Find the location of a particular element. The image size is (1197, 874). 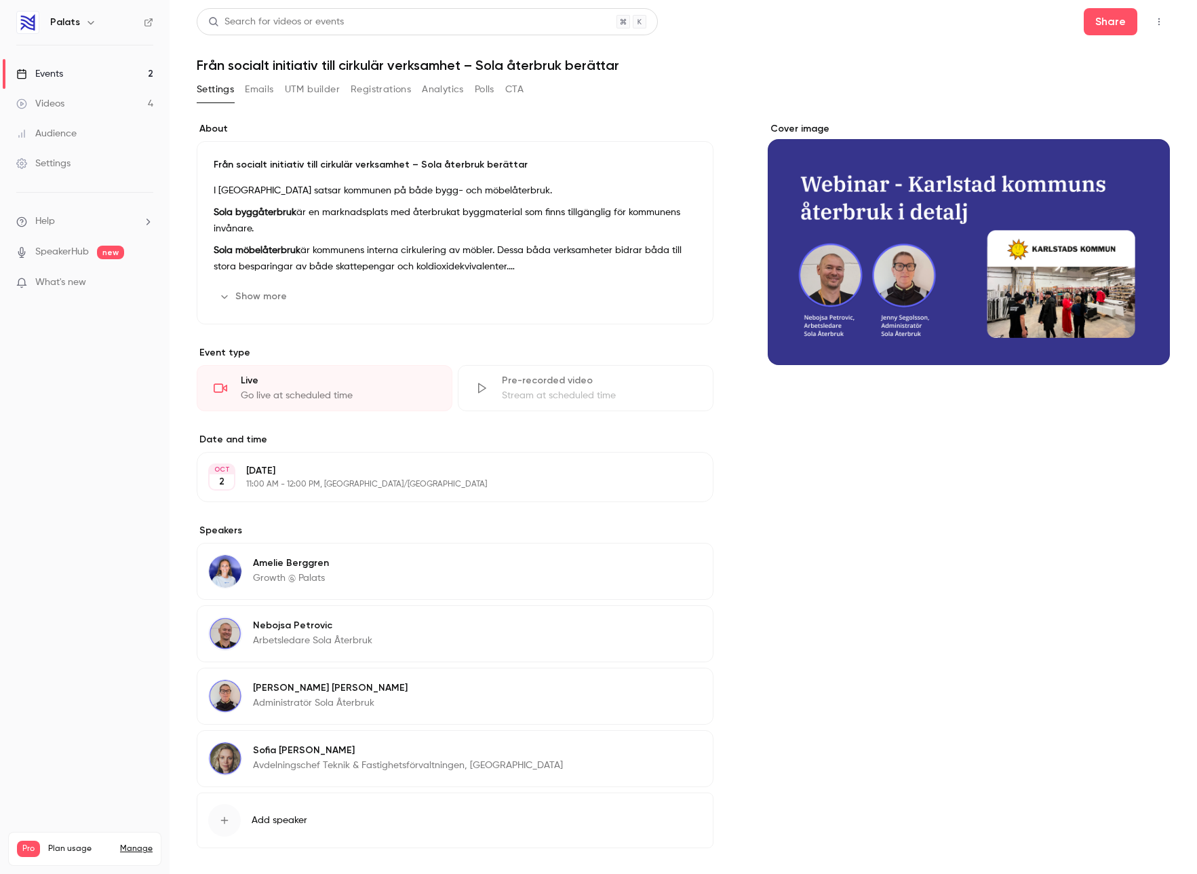

div: Stream at scheduled time is located at coordinates (599, 395).